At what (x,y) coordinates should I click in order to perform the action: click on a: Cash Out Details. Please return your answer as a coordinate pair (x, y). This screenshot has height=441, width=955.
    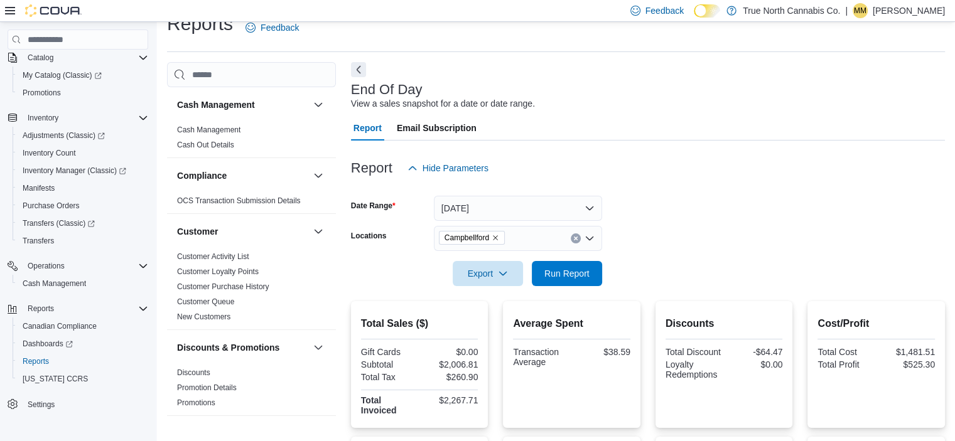
    Looking at the image, I should click on (205, 145).